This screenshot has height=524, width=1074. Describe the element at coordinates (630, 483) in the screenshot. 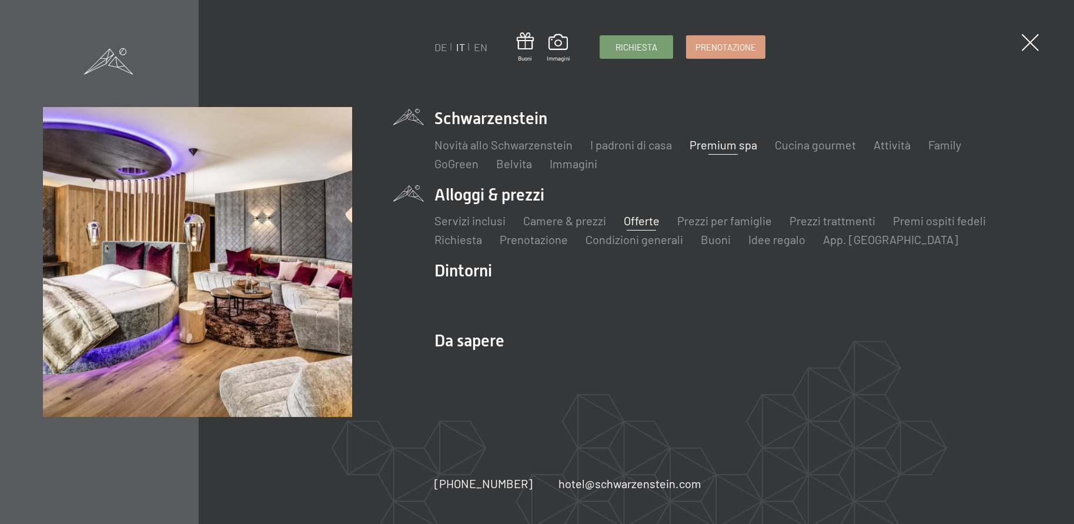

I see `a: hotel@schwarzenstein.com` at that location.